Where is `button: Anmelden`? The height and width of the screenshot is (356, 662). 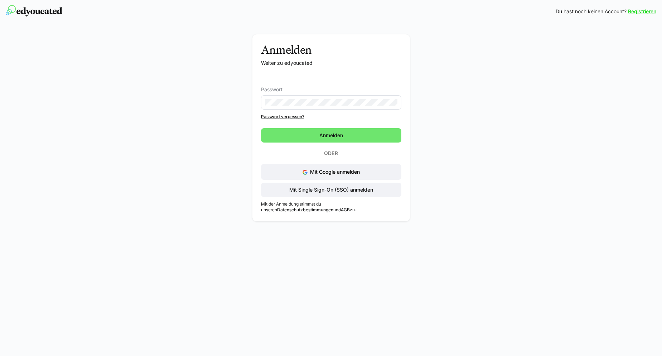 button: Anmelden is located at coordinates (331, 135).